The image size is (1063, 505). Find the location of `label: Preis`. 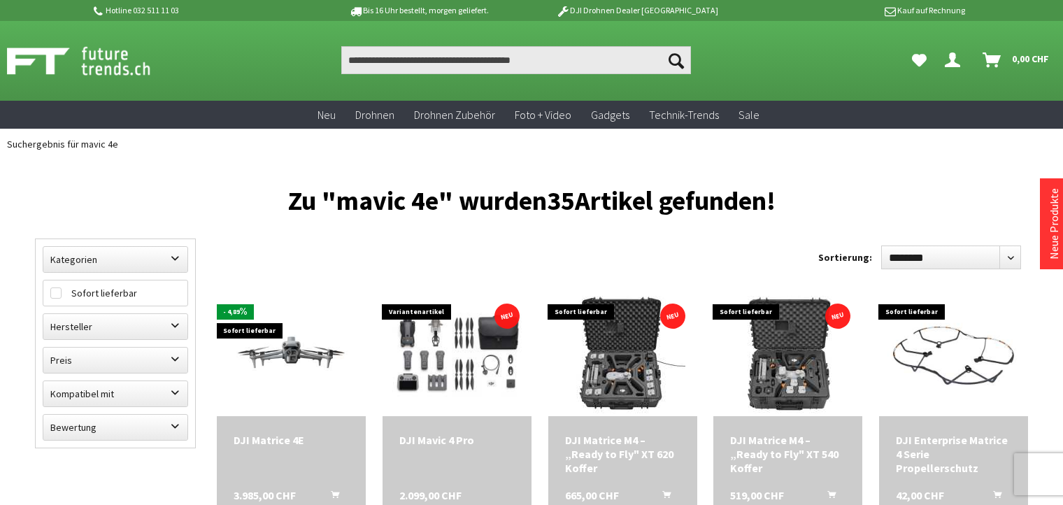

label: Preis is located at coordinates (115, 360).